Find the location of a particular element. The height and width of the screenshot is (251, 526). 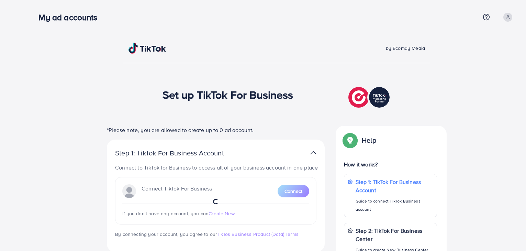

p: Guide to connect TikTok Business account is located at coordinates (394, 205).